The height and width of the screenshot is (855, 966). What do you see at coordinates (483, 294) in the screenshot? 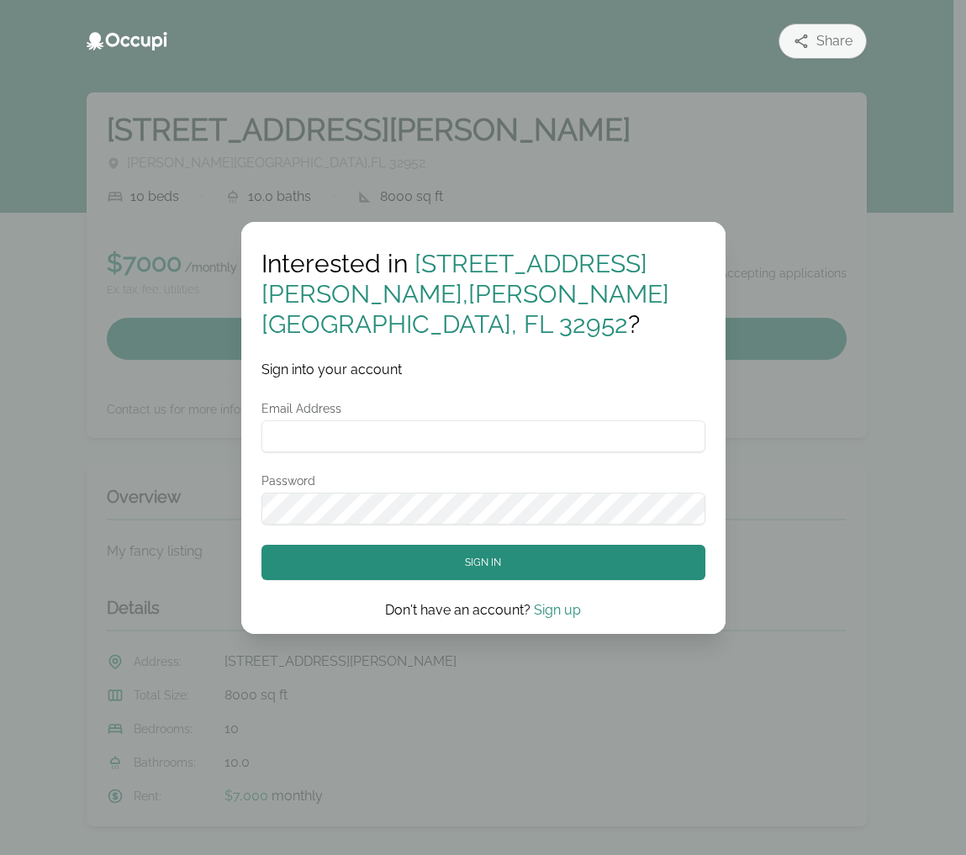
I see `h1: Interested in ?` at bounding box center [483, 294].